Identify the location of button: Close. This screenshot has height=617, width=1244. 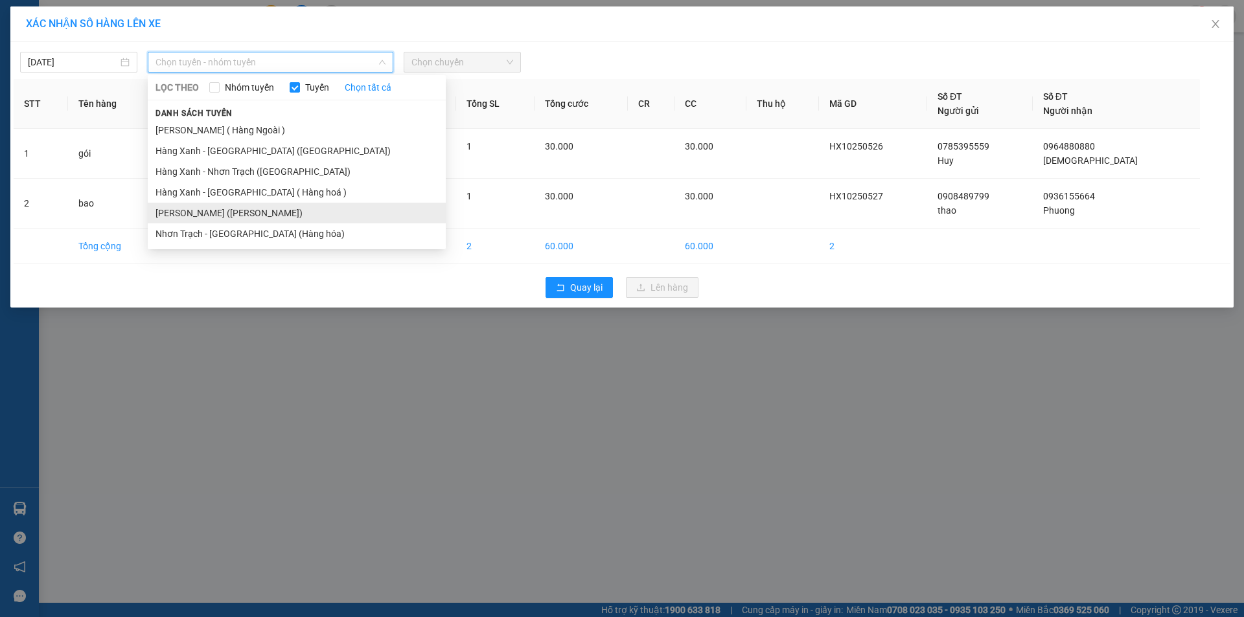
(1215, 25).